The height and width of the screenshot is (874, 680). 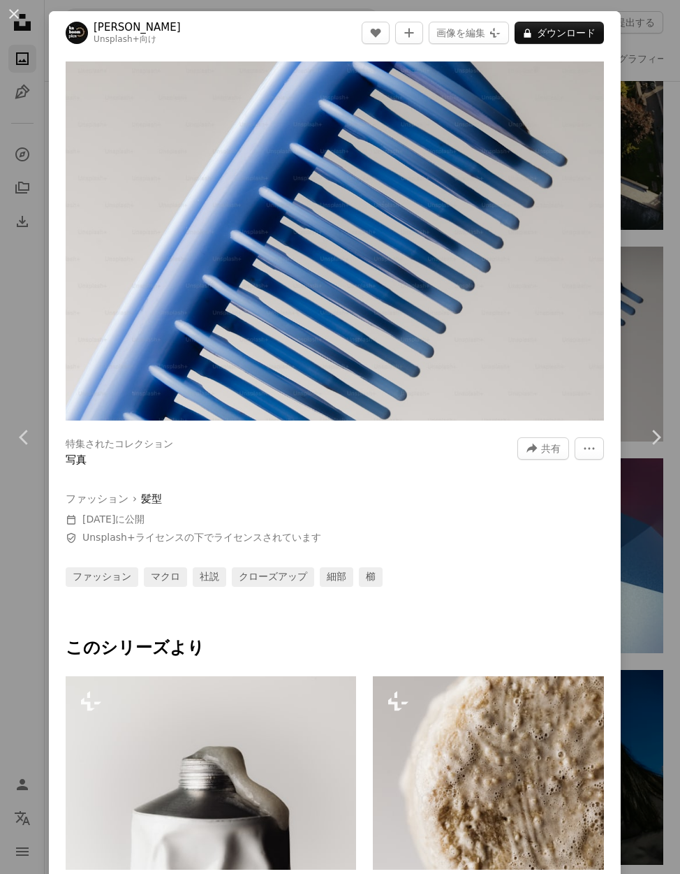 I want to click on time: 2025年9月24日 15:32:51 JST, so click(x=98, y=519).